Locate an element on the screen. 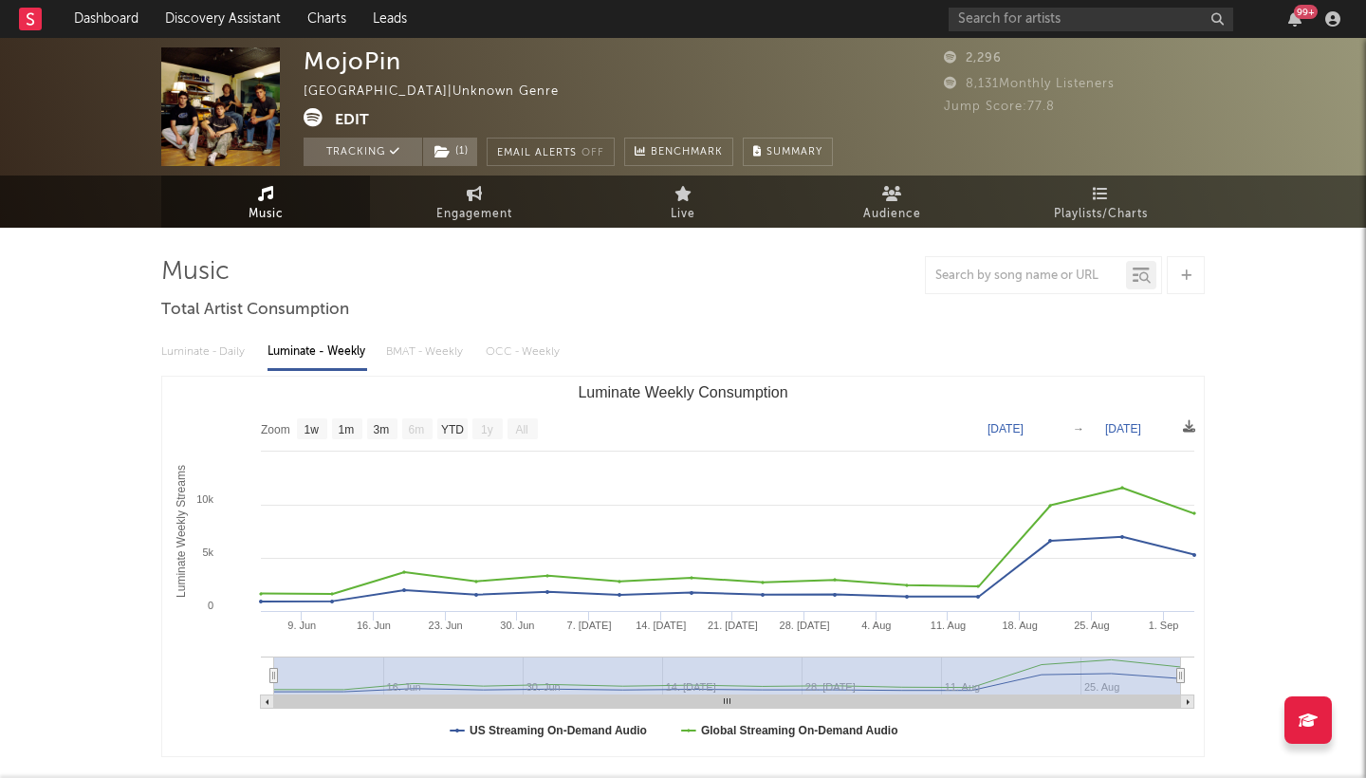  span: 2,296 is located at coordinates (973, 58).